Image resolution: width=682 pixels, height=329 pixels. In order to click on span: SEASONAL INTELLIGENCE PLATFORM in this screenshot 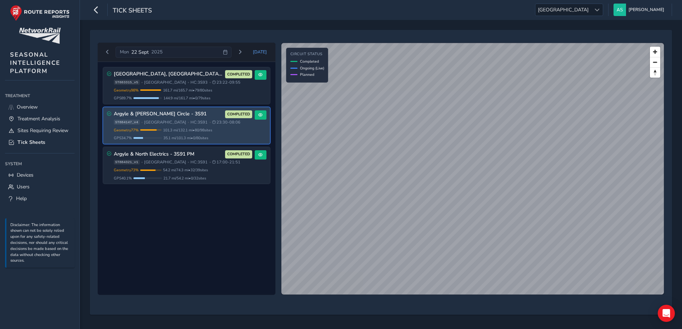, I will do `click(35, 63)`.